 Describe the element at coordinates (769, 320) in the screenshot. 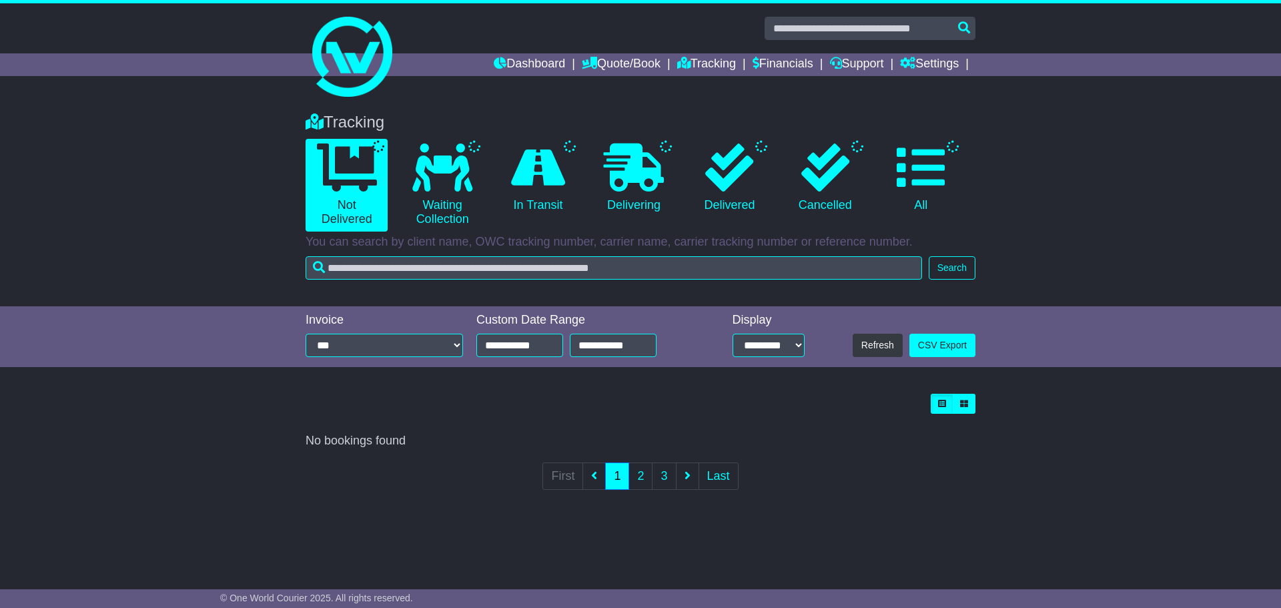

I see `div: Display` at that location.